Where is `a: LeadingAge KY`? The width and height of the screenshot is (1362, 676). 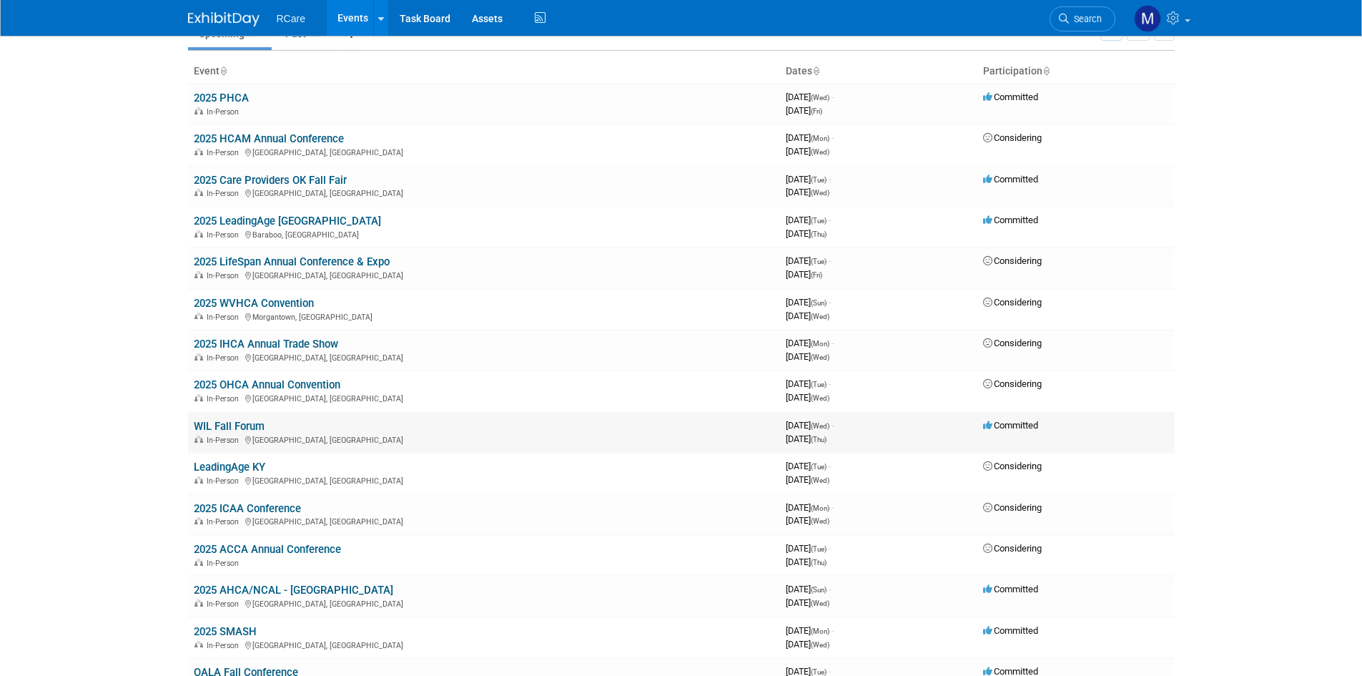 a: LeadingAge KY is located at coordinates (229, 467).